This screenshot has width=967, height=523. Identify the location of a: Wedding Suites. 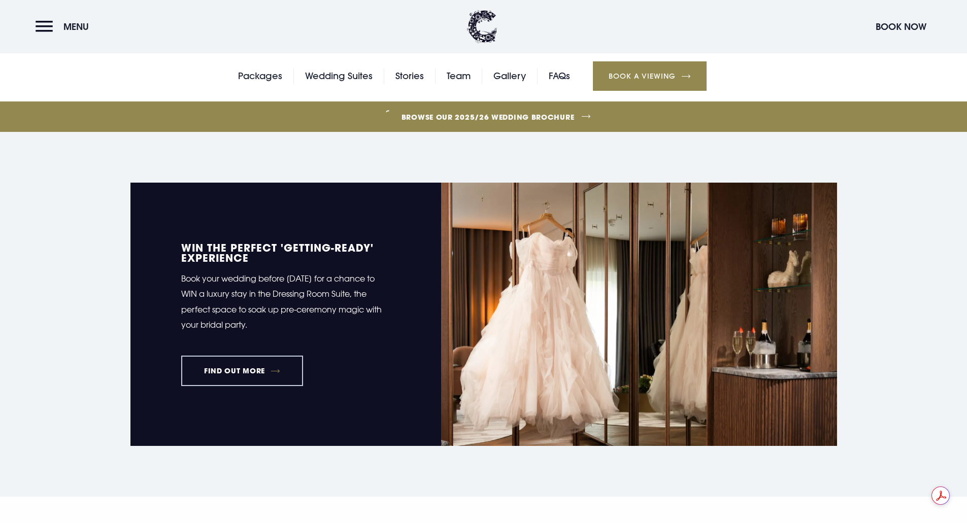
(339, 76).